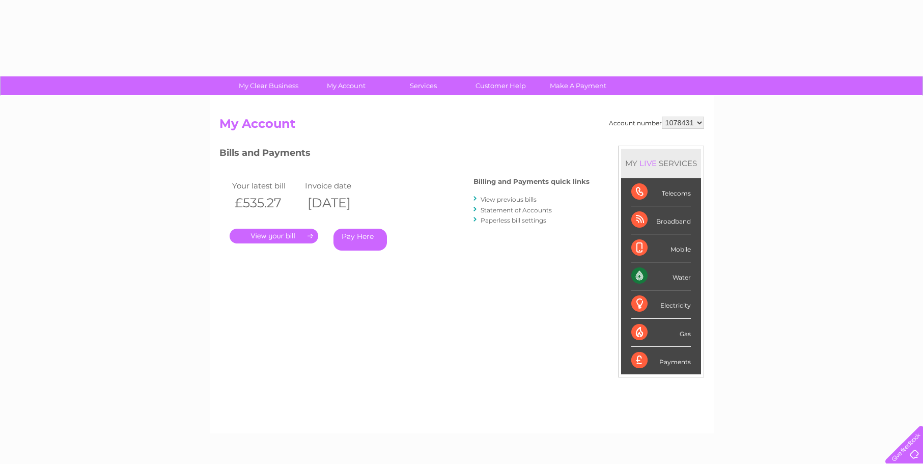 This screenshot has width=923, height=464. Describe the element at coordinates (462, 126) in the screenshot. I see `h2: My Account` at that location.